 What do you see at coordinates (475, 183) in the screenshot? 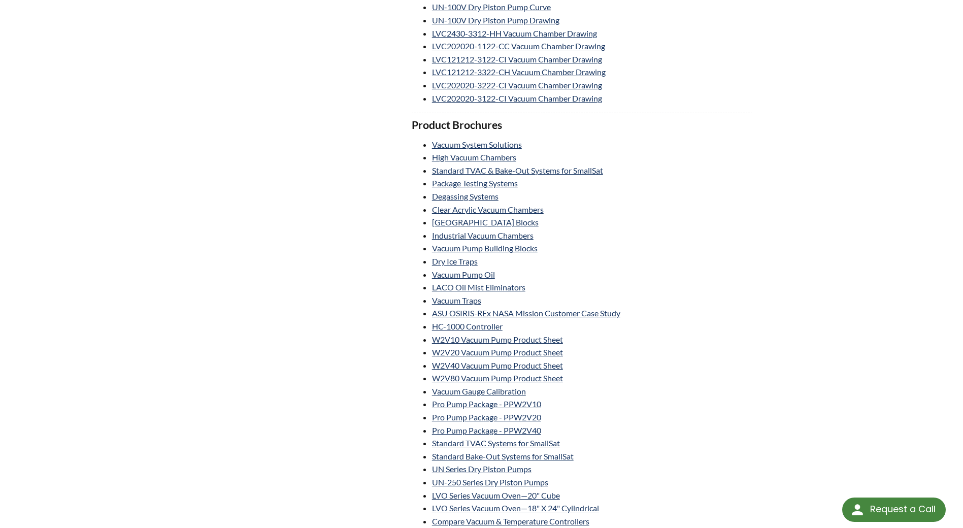
I see `a: Package Testing Systems` at bounding box center [475, 183].